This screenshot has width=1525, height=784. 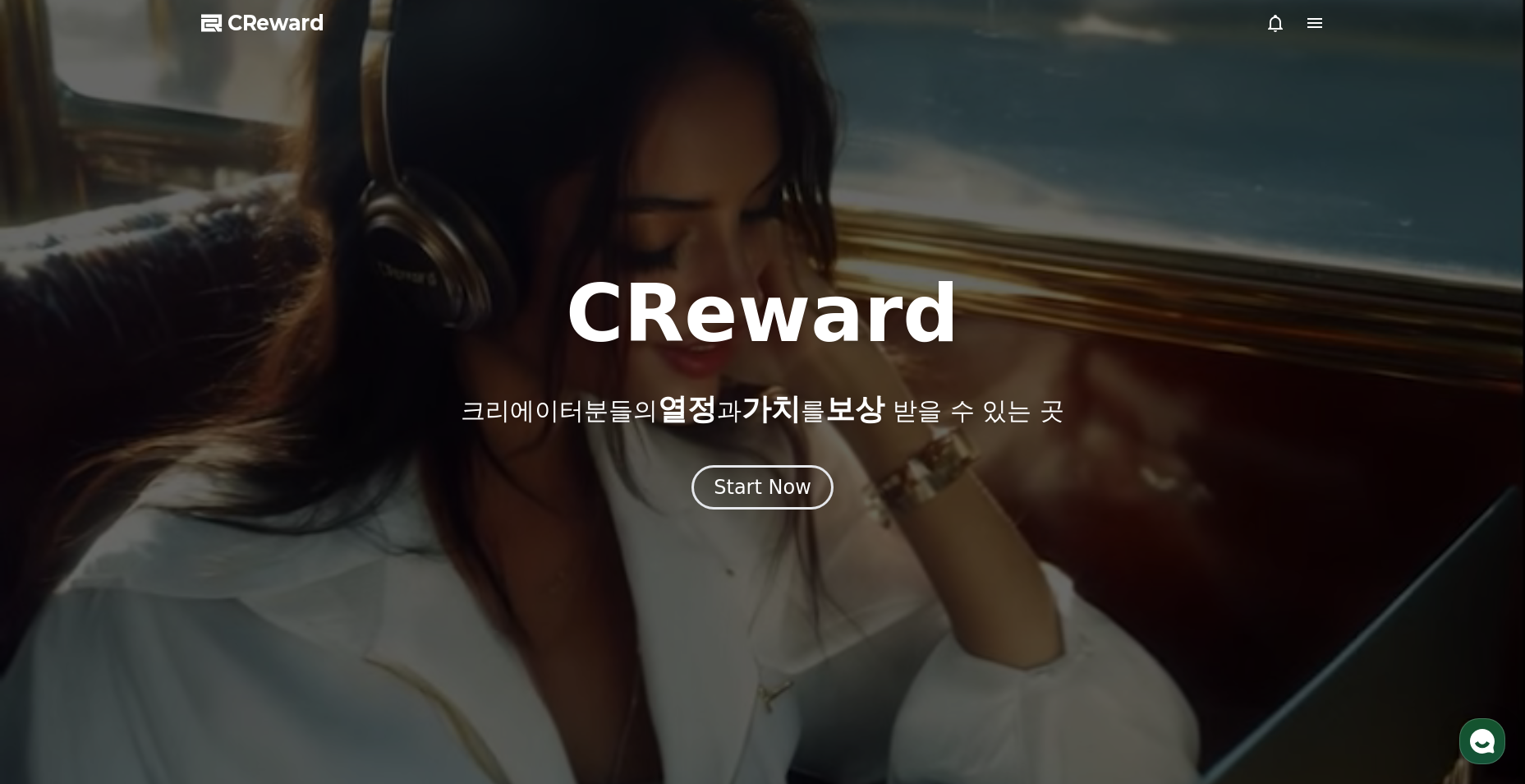 What do you see at coordinates (264, 552) in the screenshot?
I see `span: 설정` at bounding box center [264, 552].